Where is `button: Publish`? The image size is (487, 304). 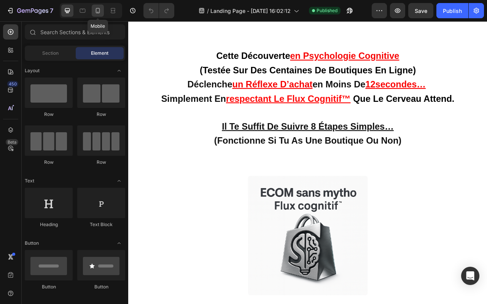 button: Publish is located at coordinates (452, 11).